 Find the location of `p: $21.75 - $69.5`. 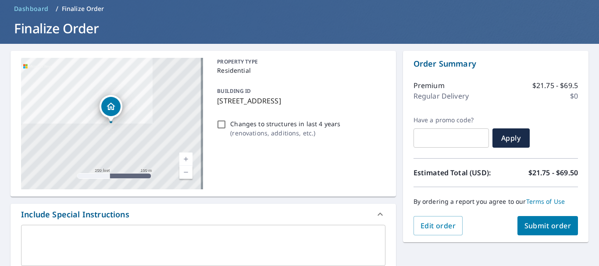

p: $21.75 - $69.5 is located at coordinates (555, 85).